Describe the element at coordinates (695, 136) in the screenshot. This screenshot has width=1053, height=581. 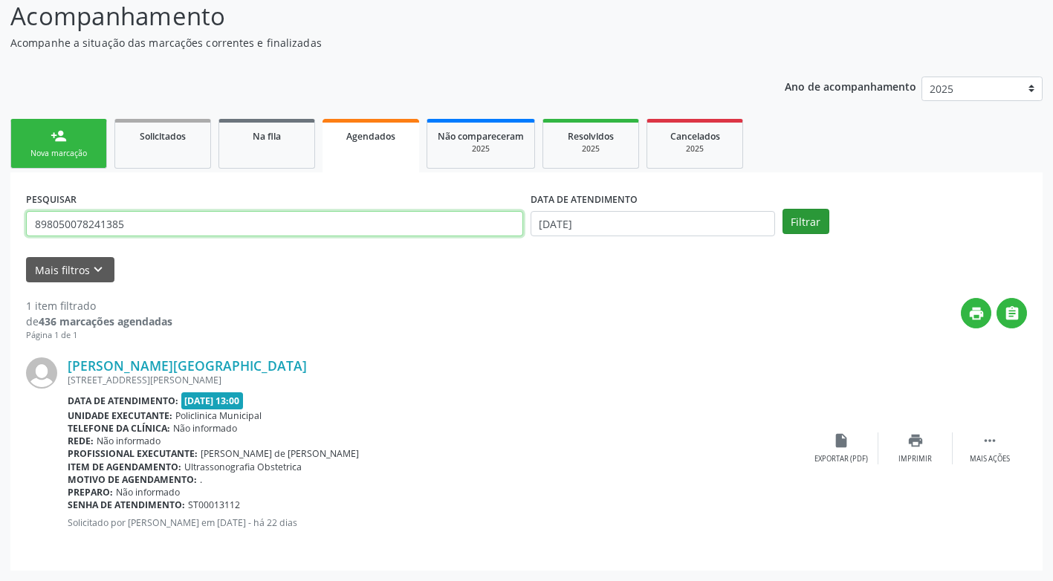
I see `span: Cancelados` at that location.